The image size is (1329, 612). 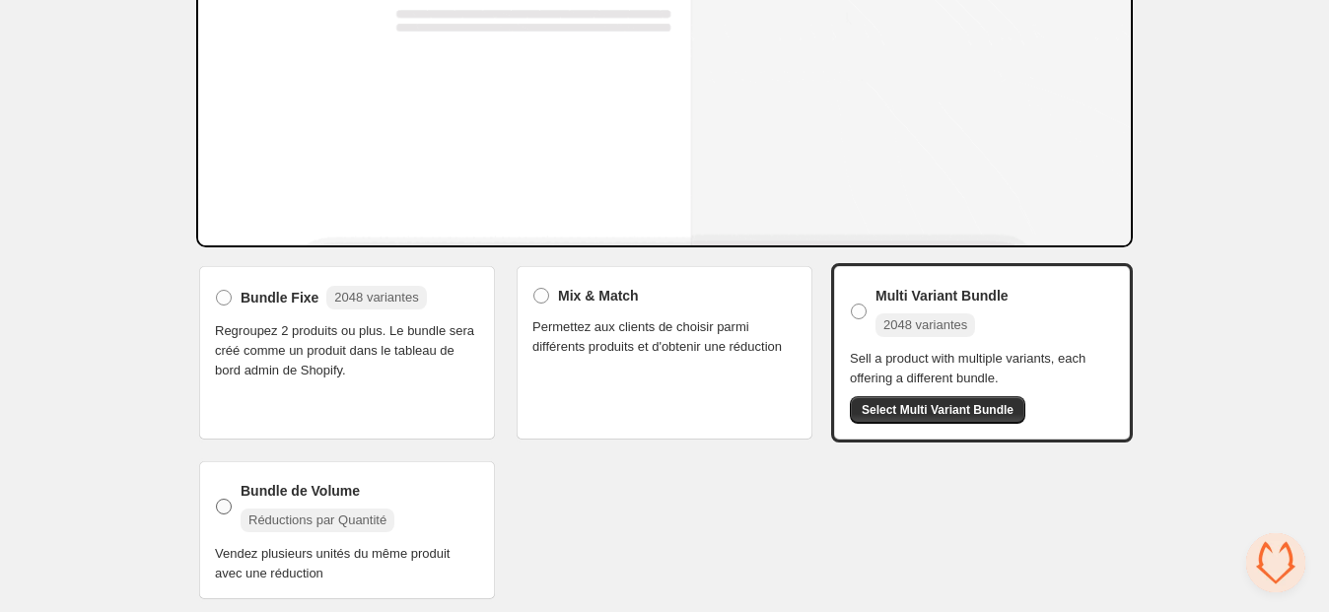 What do you see at coordinates (318, 520) in the screenshot?
I see `span: Réductions par Quantité` at bounding box center [318, 520].